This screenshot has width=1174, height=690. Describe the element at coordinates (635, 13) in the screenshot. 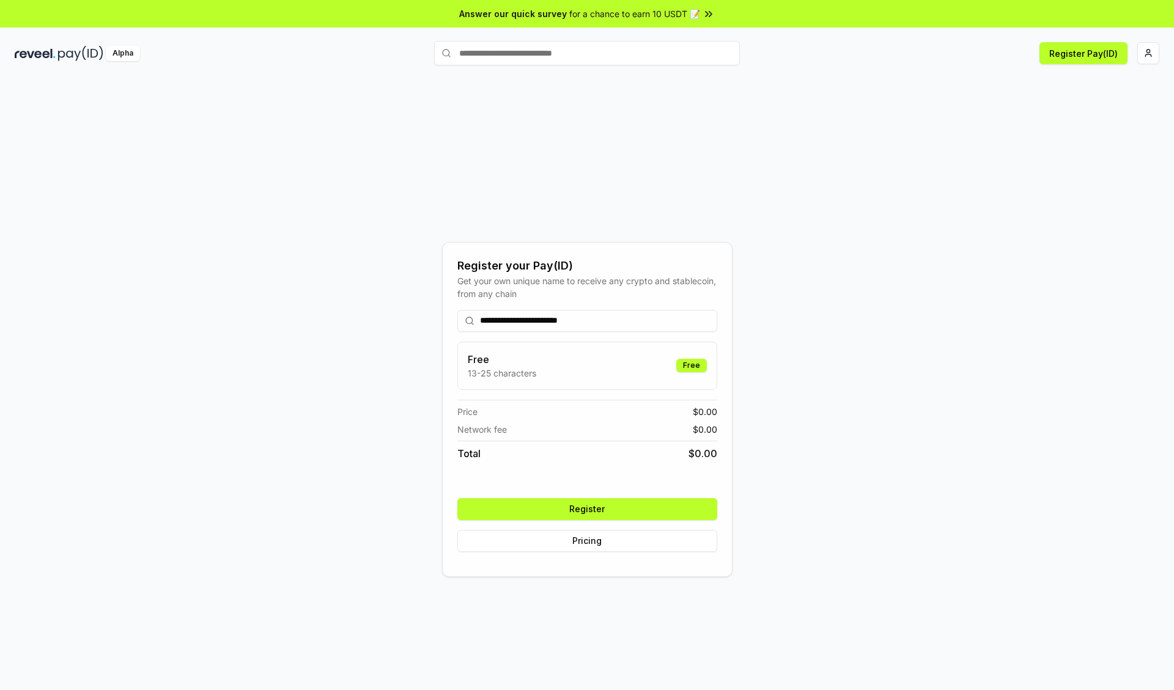

I see `span: for a chance to earn 10 USDT 📝` at that location.